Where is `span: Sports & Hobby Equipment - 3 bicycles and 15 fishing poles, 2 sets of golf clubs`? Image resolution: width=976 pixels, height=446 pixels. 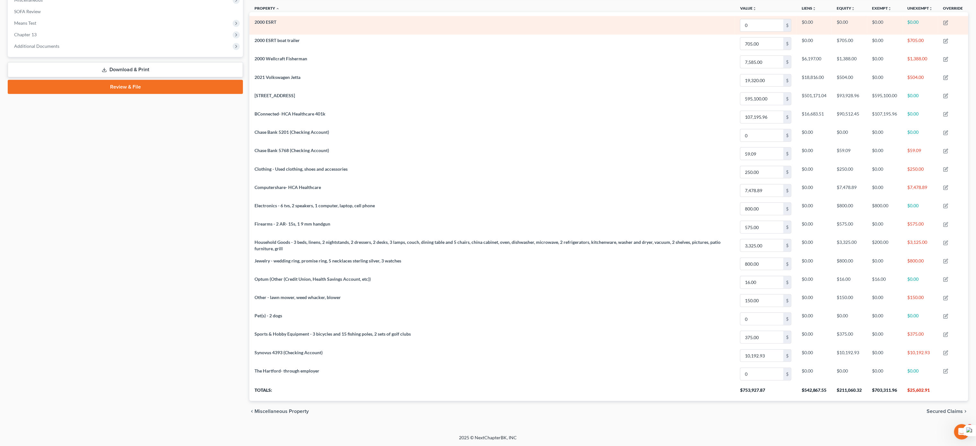 span: Sports & Hobby Equipment - 3 bicycles and 15 fishing poles, 2 sets of golf clubs is located at coordinates (333, 334).